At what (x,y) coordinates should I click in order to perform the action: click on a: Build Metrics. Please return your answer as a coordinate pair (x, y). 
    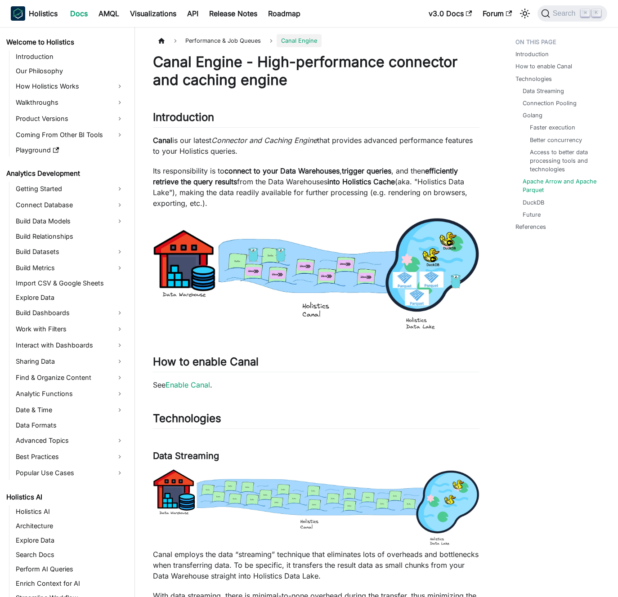
    Looking at the image, I should click on (70, 268).